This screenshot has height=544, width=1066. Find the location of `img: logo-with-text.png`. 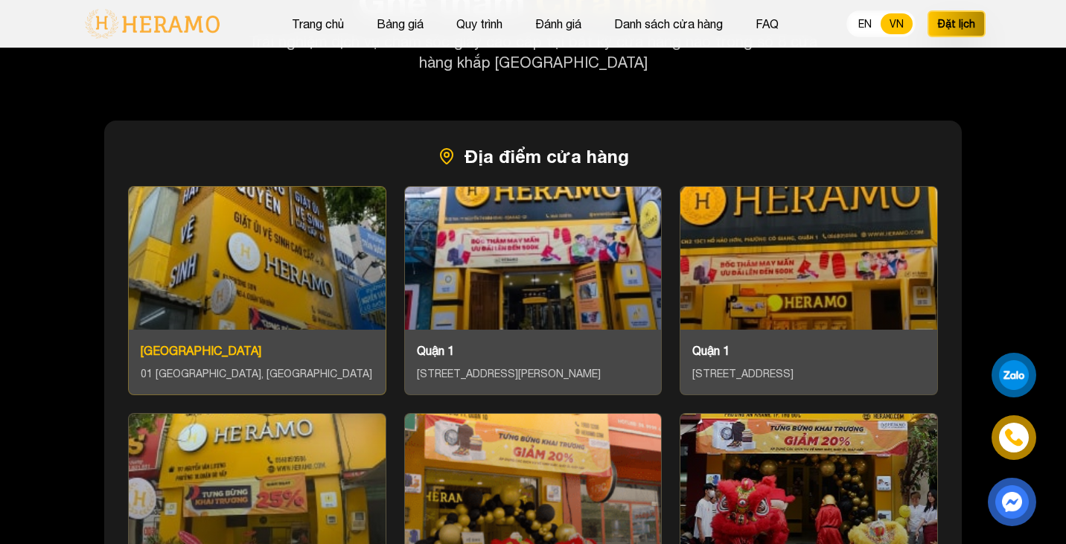

img: logo-with-text.png is located at coordinates (152, 24).